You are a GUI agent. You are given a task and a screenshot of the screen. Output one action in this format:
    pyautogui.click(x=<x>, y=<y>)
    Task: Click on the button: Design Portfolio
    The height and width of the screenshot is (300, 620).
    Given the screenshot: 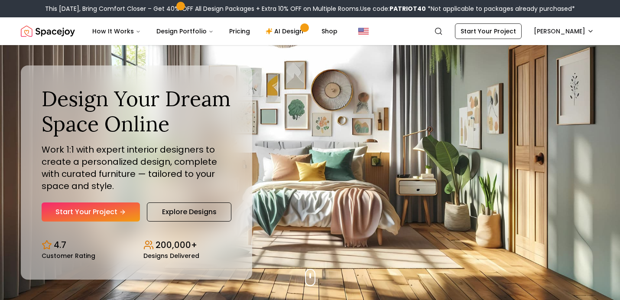 What is the action you would take?
    pyautogui.click(x=185, y=31)
    